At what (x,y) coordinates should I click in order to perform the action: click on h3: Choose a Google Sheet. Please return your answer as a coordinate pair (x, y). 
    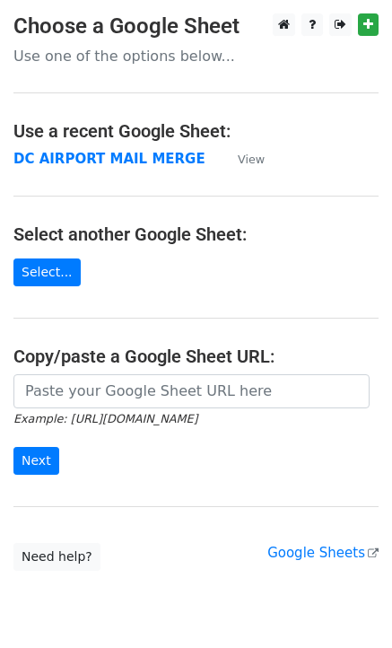
    Looking at the image, I should click on (196, 26).